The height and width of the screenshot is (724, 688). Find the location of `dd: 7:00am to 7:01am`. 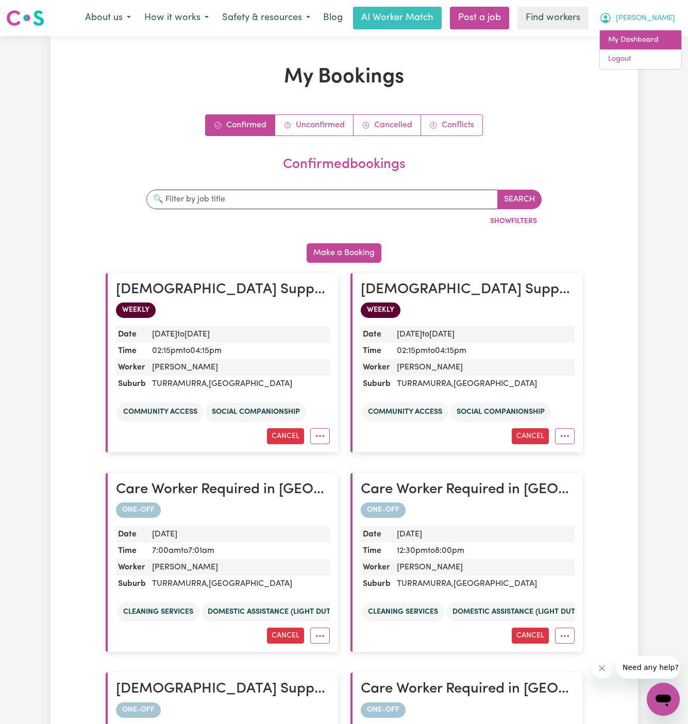

dd: 7:00am to 7:01am is located at coordinates (238, 551).